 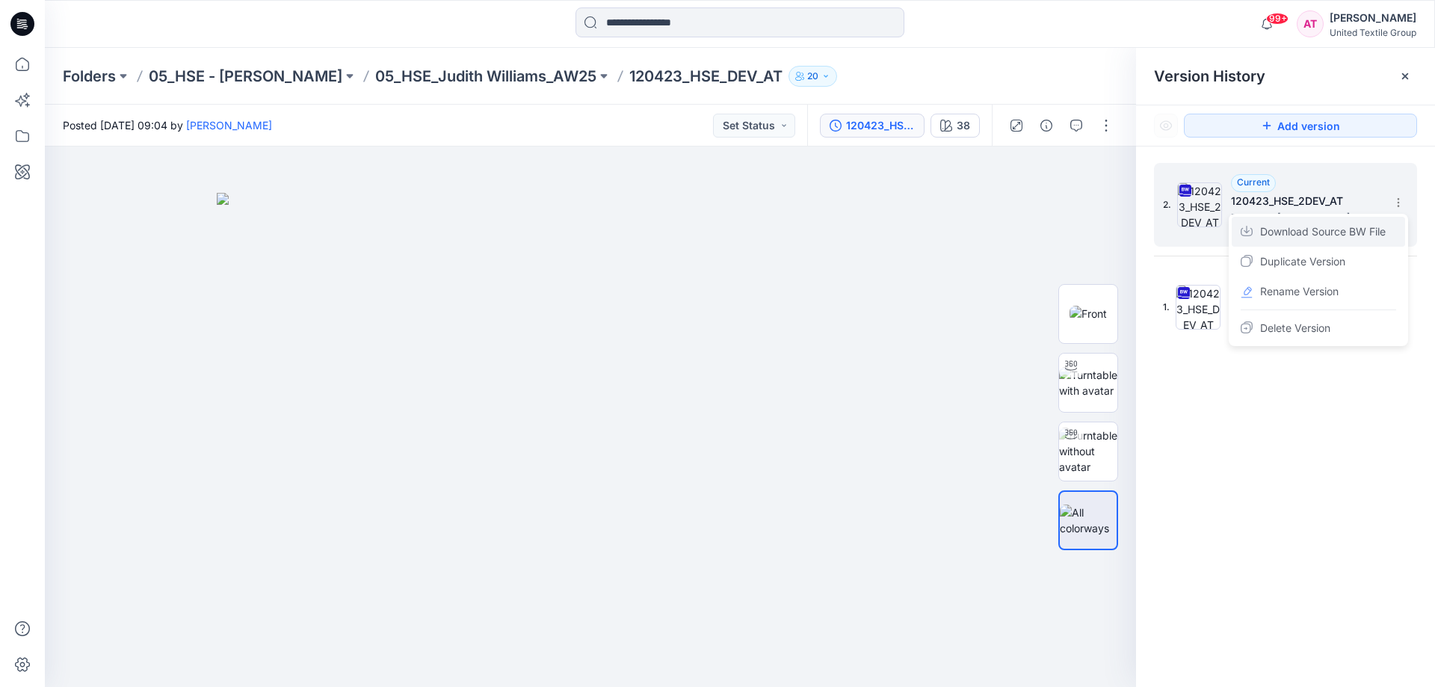 What do you see at coordinates (812, 76) in the screenshot?
I see `p: 20` at bounding box center [812, 76].